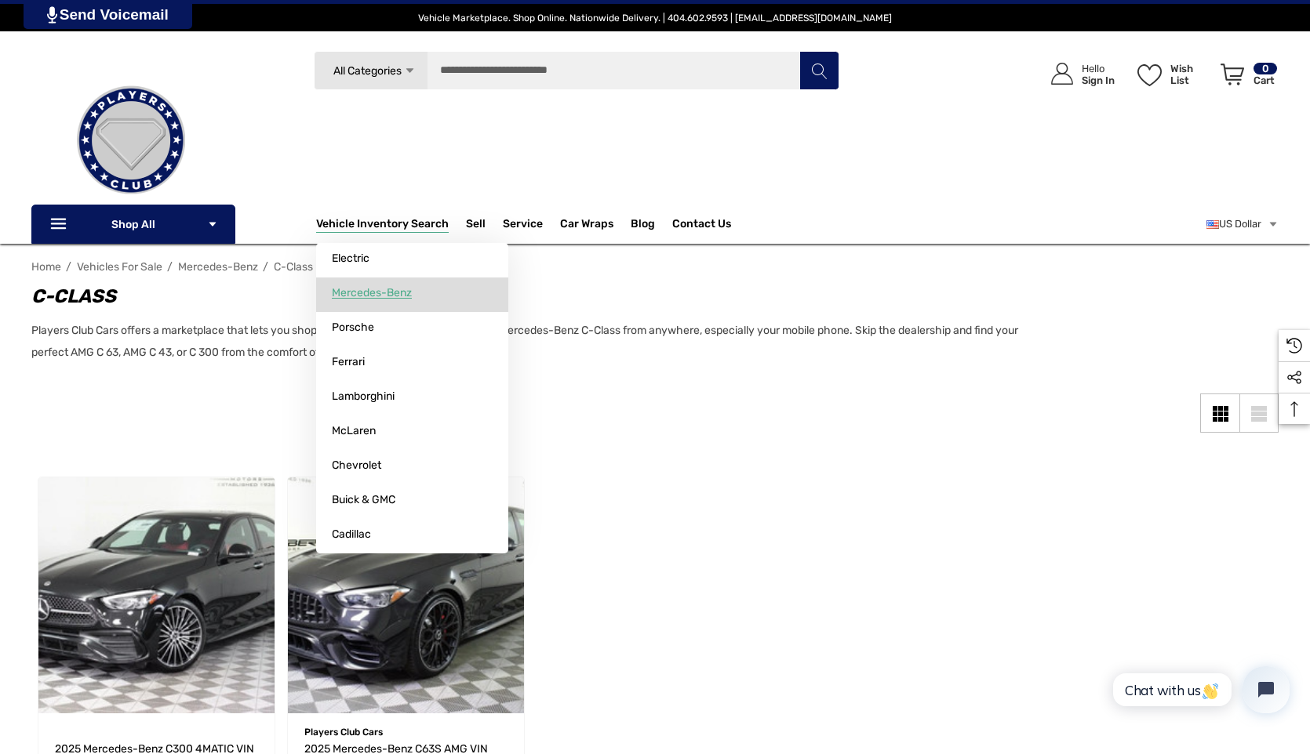  What do you see at coordinates (1098, 68) in the screenshot?
I see `p: Hello` at bounding box center [1098, 68].